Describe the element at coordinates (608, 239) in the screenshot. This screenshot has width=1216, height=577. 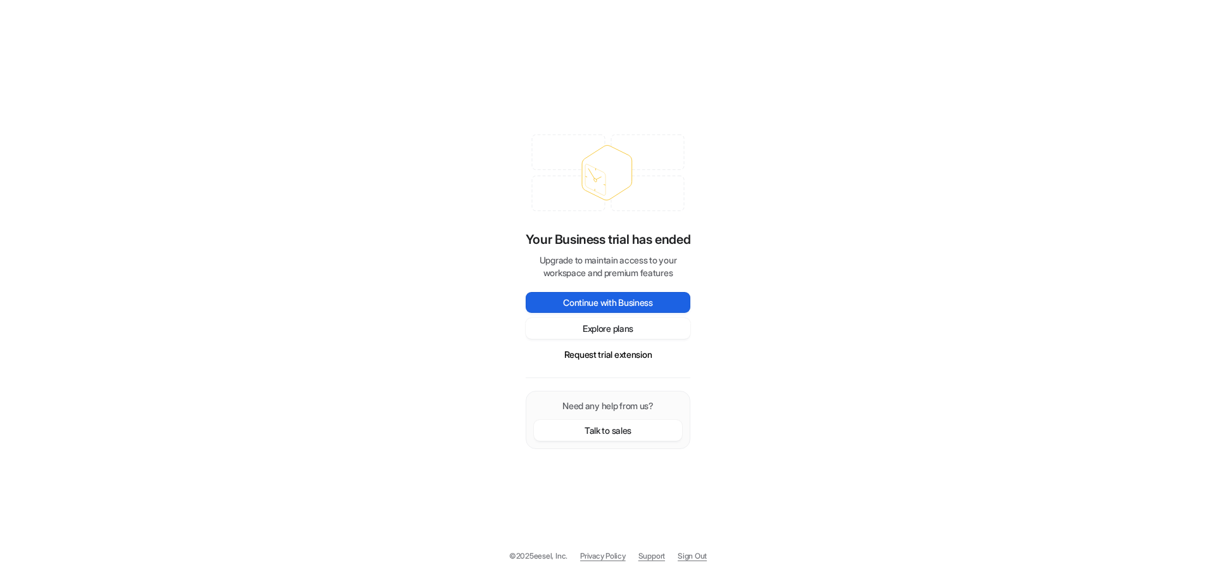
I see `p: Your Business trial has ended` at that location.